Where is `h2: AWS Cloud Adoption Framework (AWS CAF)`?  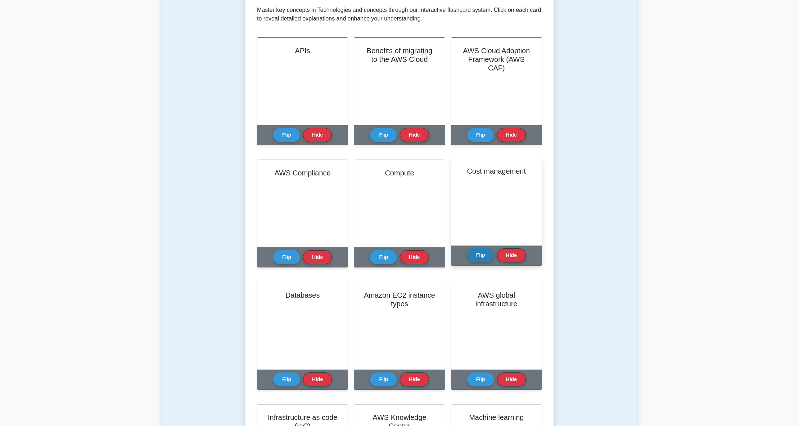
h2: AWS Cloud Adoption Framework (AWS CAF) is located at coordinates (496, 59).